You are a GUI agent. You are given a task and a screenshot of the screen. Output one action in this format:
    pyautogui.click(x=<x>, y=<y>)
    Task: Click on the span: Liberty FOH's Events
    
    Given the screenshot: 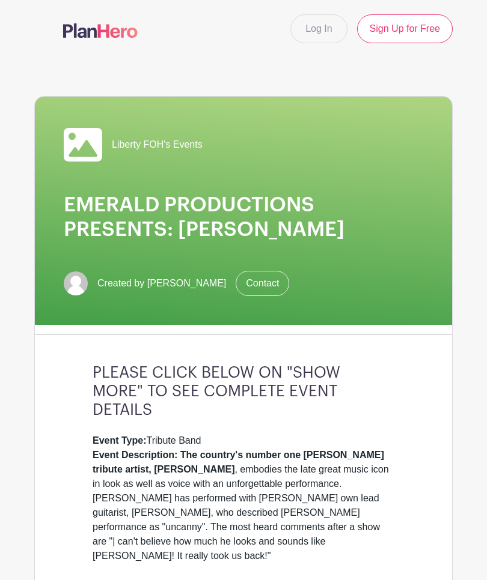 What is the action you would take?
    pyautogui.click(x=157, y=145)
    